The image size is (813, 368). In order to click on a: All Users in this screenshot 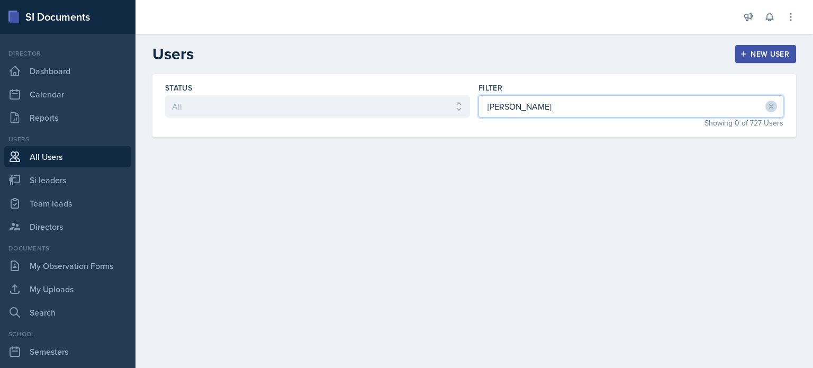, I will do `click(68, 157)`.